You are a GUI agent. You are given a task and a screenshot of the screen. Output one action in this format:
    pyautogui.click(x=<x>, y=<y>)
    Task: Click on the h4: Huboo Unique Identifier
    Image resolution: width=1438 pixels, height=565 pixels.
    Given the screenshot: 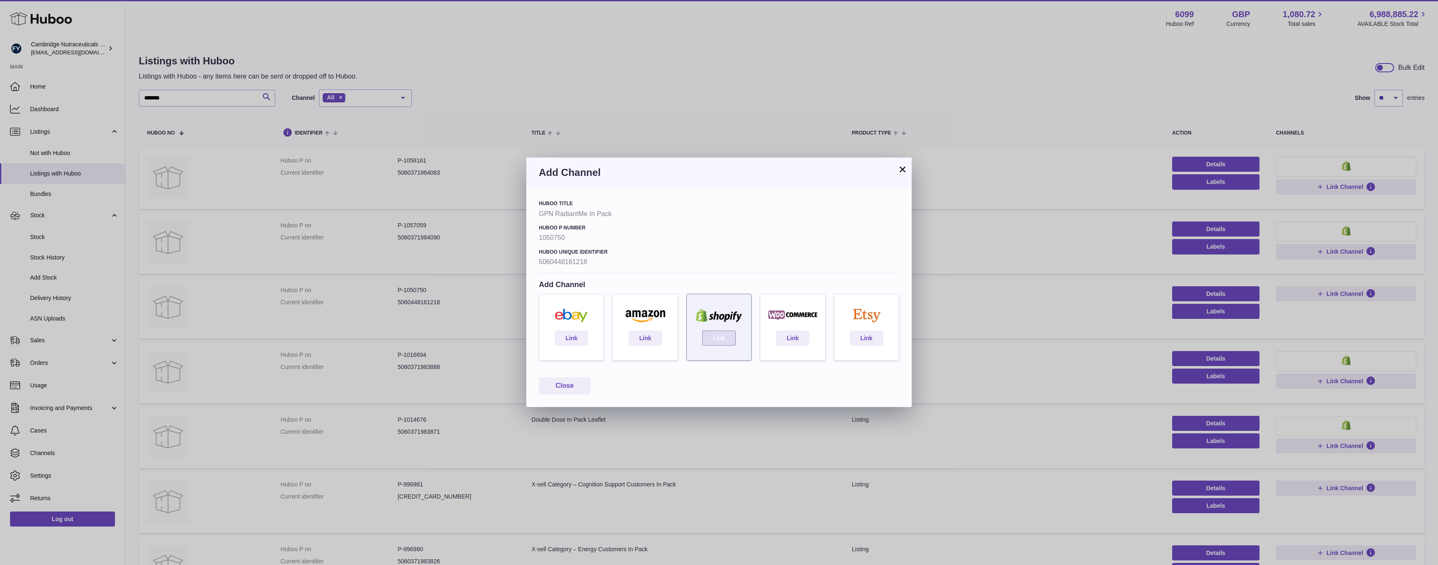 What is the action you would take?
    pyautogui.click(x=719, y=252)
    